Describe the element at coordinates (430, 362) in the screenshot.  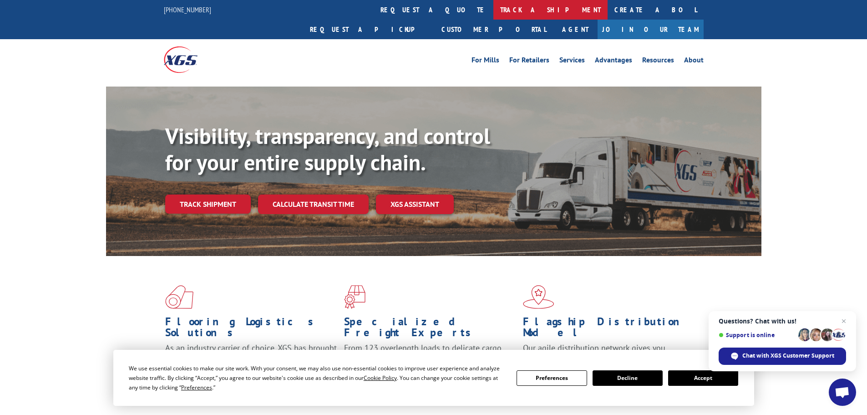
I see `p: From 123 overlength loads to delicate cargo, our experienced staff knows the best way to move you...` at that location.